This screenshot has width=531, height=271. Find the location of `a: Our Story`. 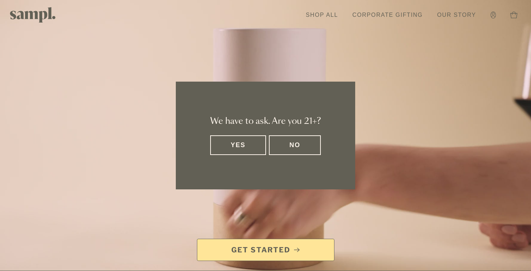

a: Our Story is located at coordinates (456, 15).